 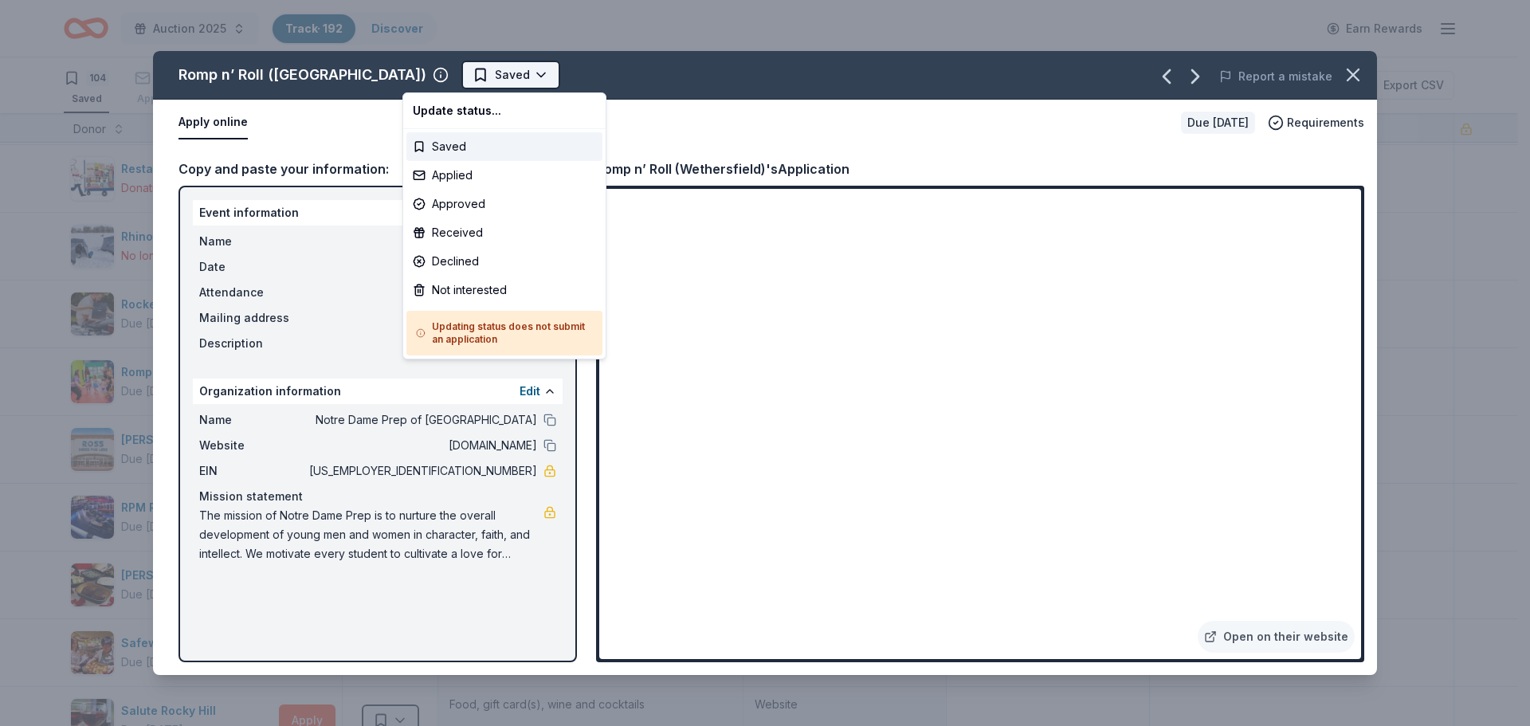 I want to click on div: Declined, so click(x=505, y=261).